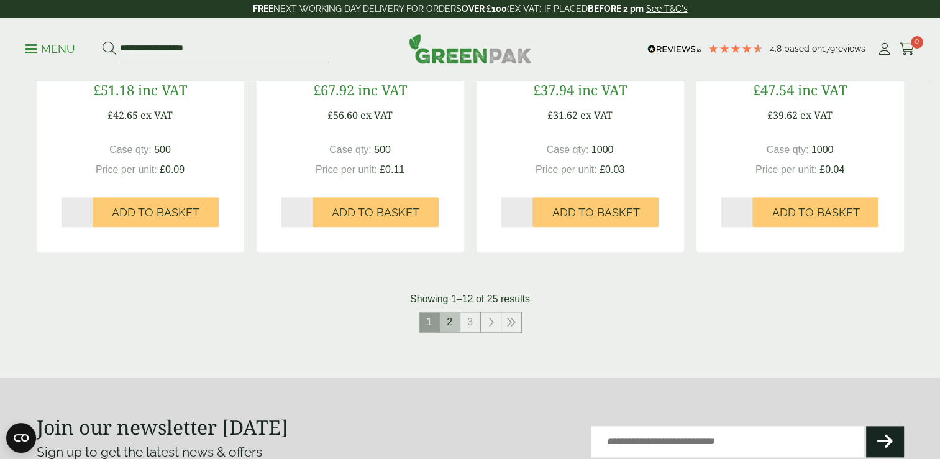 This screenshot has width=940, height=459. I want to click on span: £0.11, so click(392, 169).